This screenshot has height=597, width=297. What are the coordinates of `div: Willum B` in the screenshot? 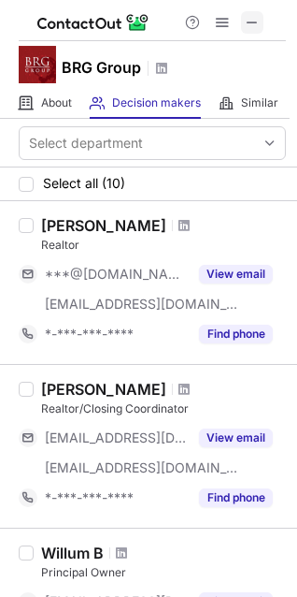 It's located at (72, 553).